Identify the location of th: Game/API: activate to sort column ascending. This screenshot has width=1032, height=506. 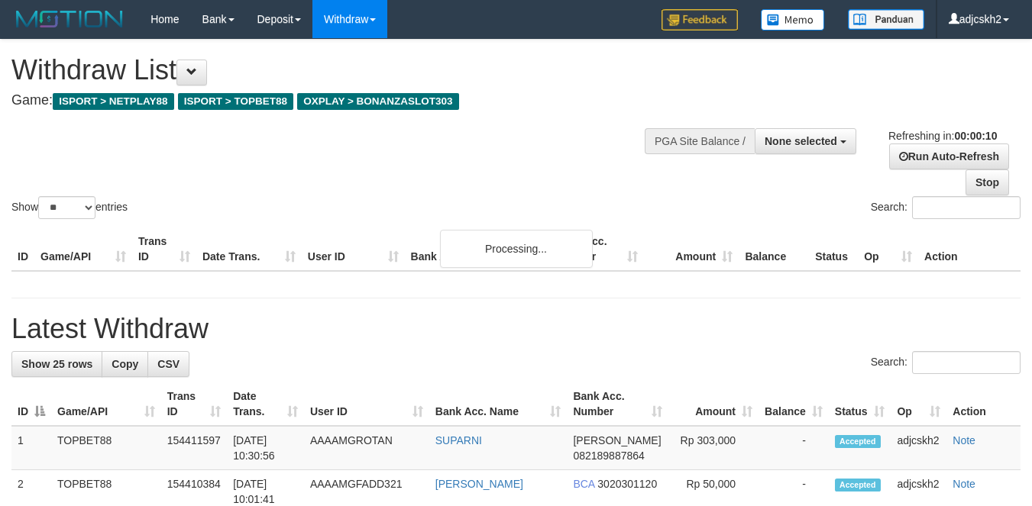
(106, 404).